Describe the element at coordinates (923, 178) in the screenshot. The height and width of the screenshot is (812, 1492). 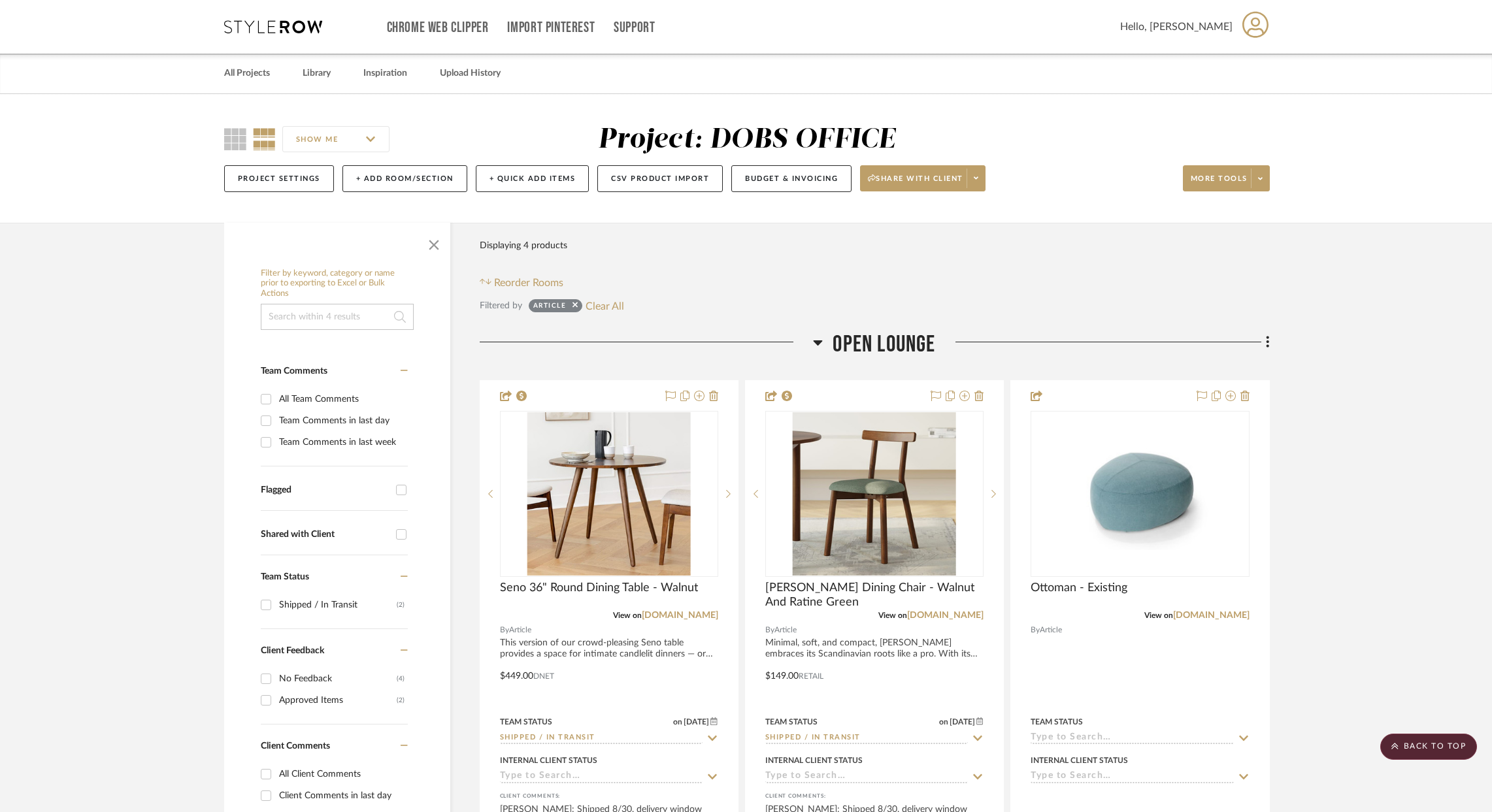
I see `button: Share with client` at that location.